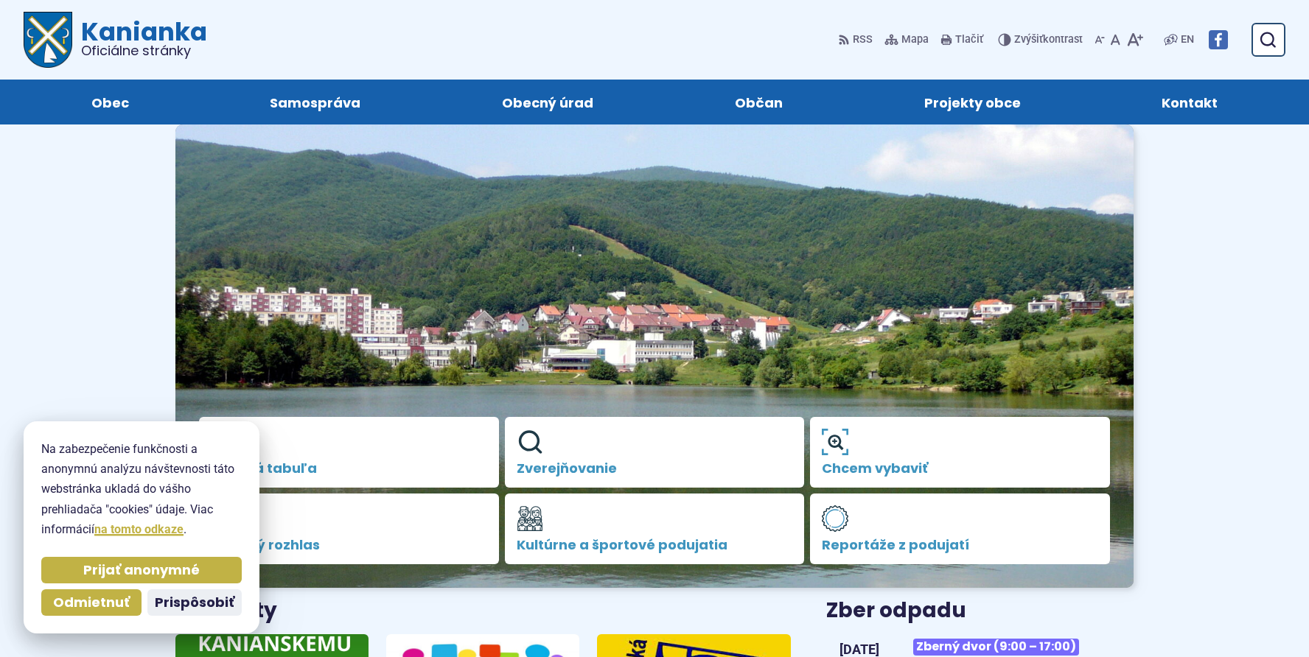 The height and width of the screenshot is (657, 1309). What do you see at coordinates (349, 529) in the screenshot?
I see `a: Obecný rozhlas` at bounding box center [349, 529].